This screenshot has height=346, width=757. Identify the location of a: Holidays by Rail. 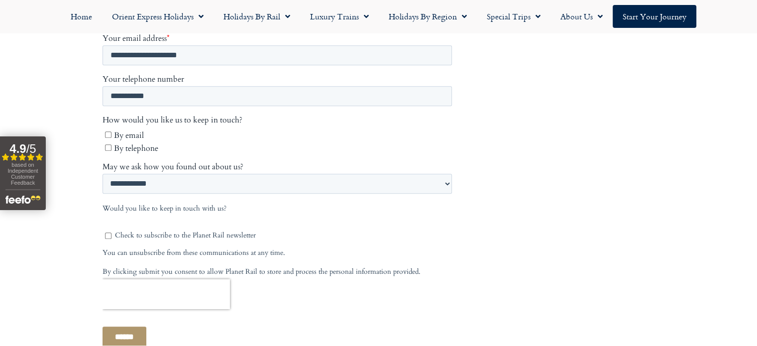
(257, 16).